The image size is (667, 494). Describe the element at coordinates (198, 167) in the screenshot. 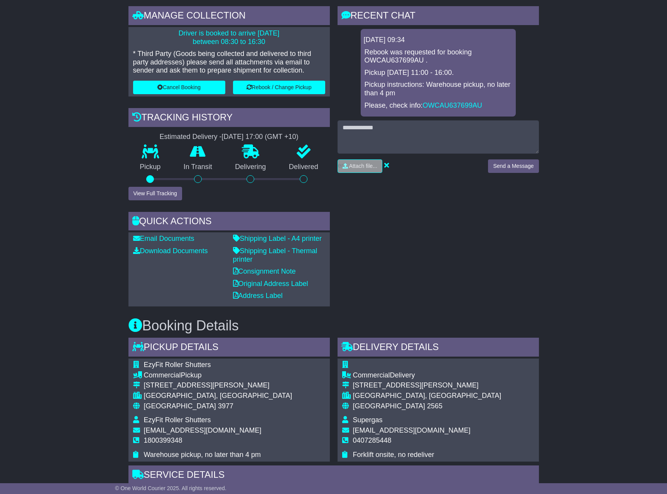

I see `p: In Transit` at that location.